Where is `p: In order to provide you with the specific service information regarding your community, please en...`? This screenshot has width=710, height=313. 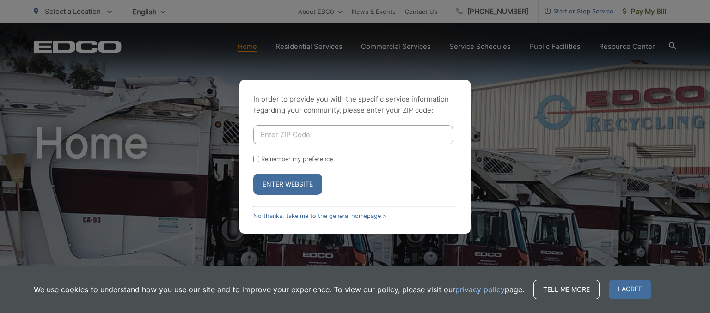
p: In order to provide you with the specific service information regarding your community, please en... is located at coordinates (355, 105).